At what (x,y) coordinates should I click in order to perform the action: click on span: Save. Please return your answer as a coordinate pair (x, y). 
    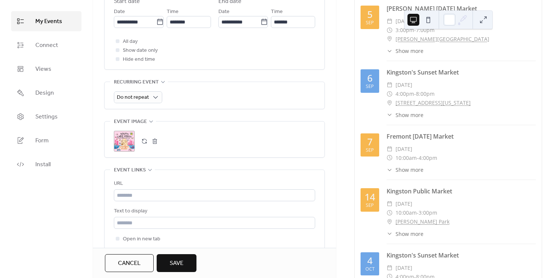
    Looking at the image, I should click on (176, 263).